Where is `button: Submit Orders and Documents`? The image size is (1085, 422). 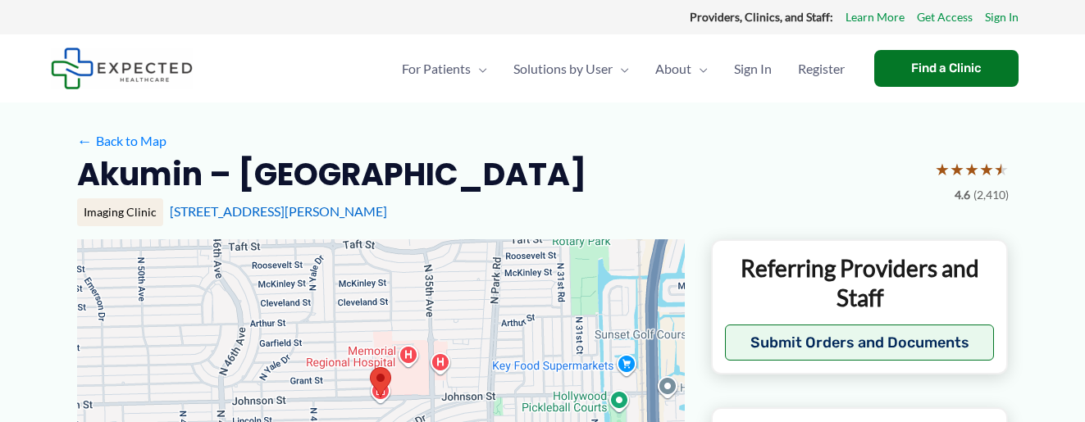
button: Submit Orders and Documents is located at coordinates (859, 343).